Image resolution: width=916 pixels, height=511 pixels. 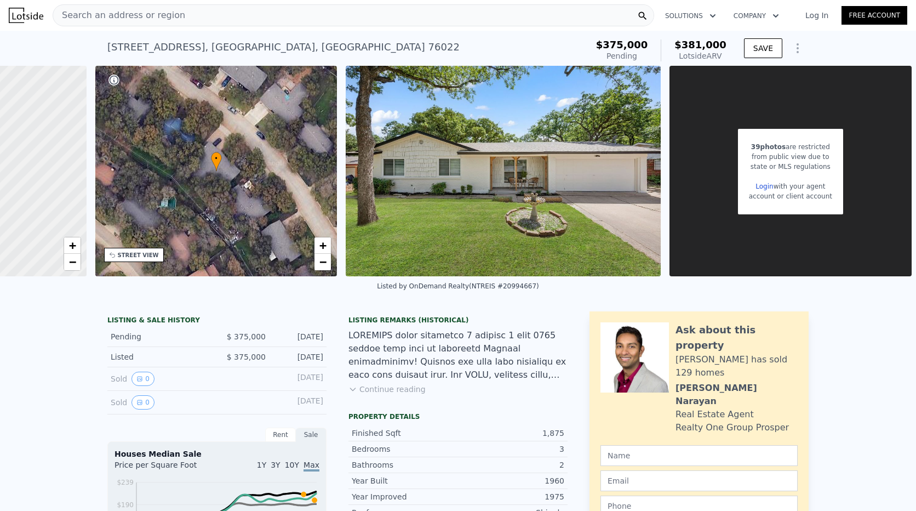 I want to click on a: Login, so click(x=764, y=186).